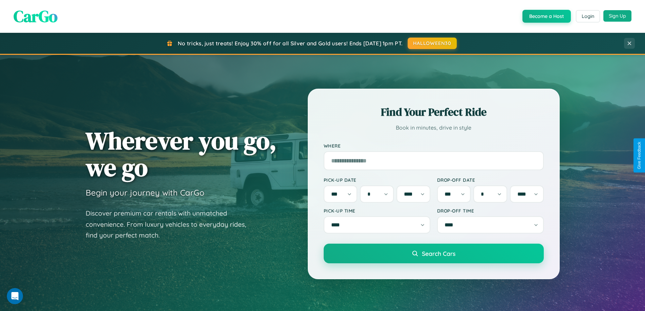 This screenshot has height=311, width=645. I want to click on button: Sign Up, so click(617, 16).